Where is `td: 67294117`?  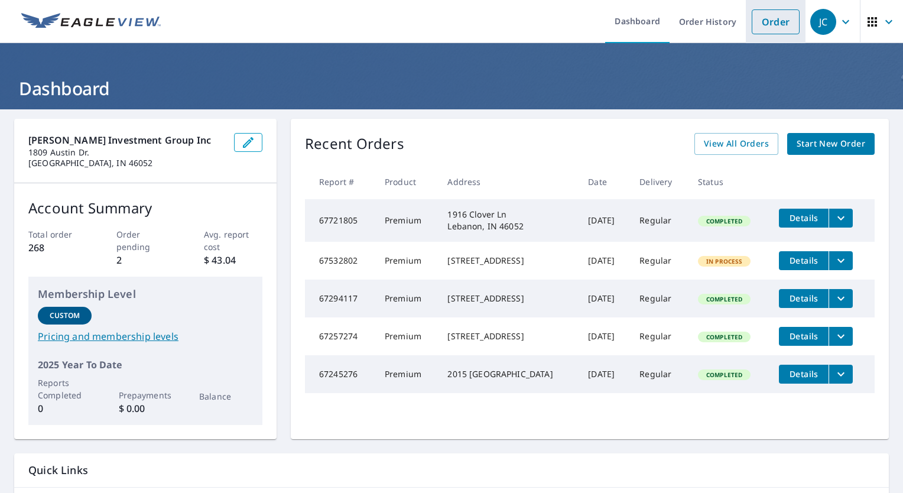
td: 67294117 is located at coordinates (340, 299).